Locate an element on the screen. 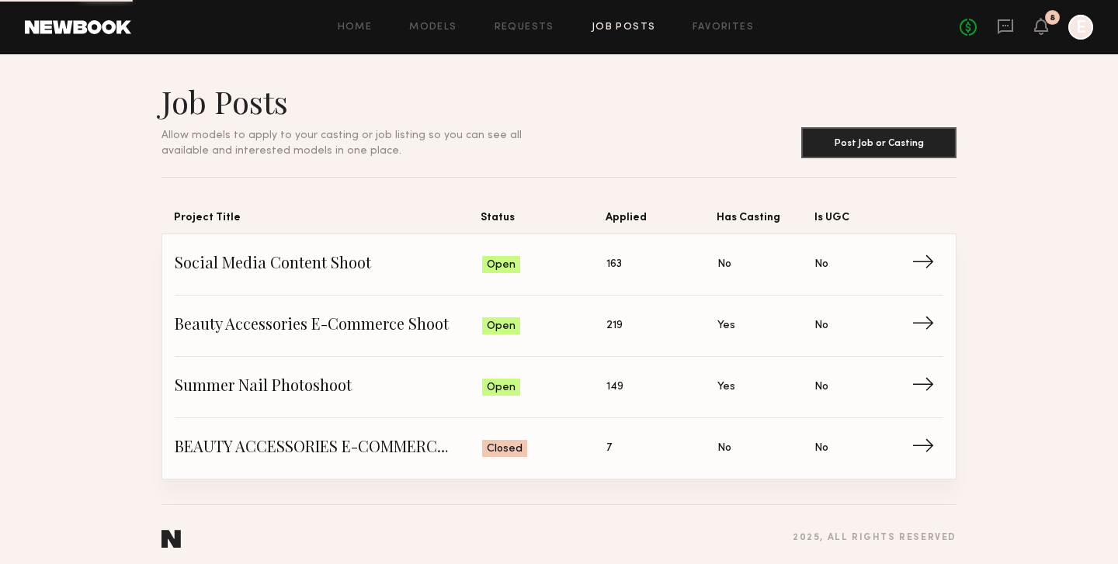 This screenshot has width=1118, height=564. a: Post Job or Casting is located at coordinates (879, 143).